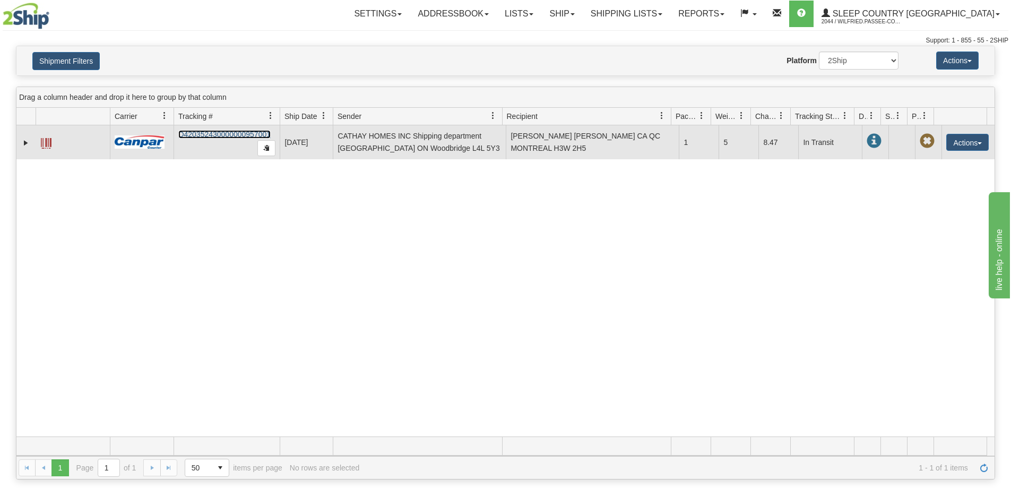 Image resolution: width=1011 pixels, height=488 pixels. I want to click on a: Sender filter column settings, so click(493, 116).